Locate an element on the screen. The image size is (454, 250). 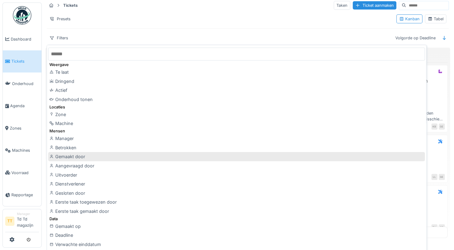
div: Deadline is located at coordinates (236, 235).